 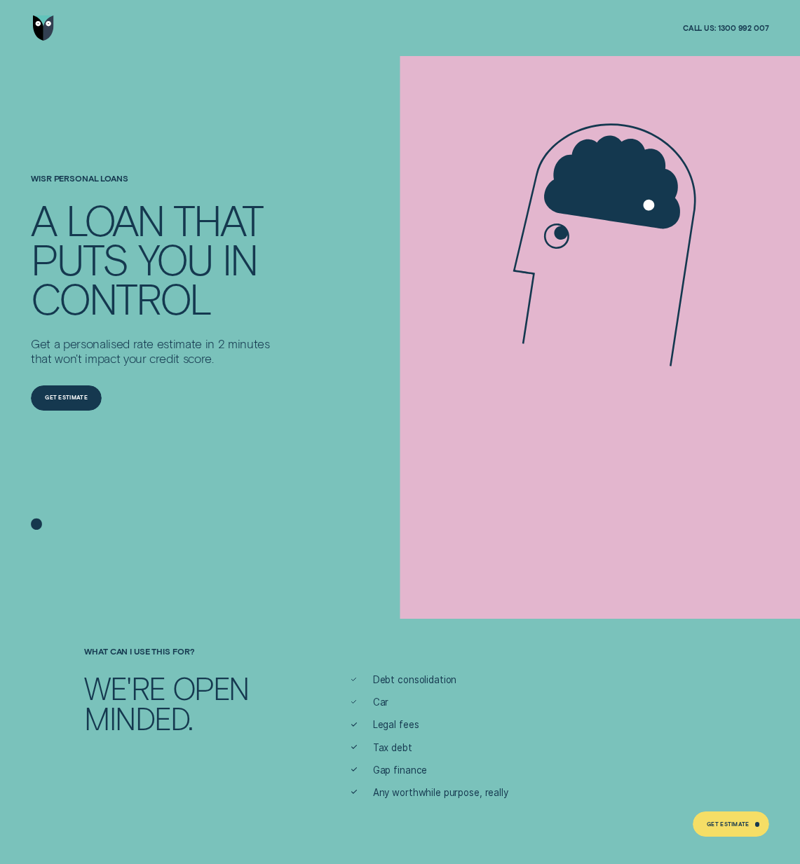 What do you see at coordinates (240, 259) in the screenshot?
I see `div: IN` at bounding box center [240, 259].